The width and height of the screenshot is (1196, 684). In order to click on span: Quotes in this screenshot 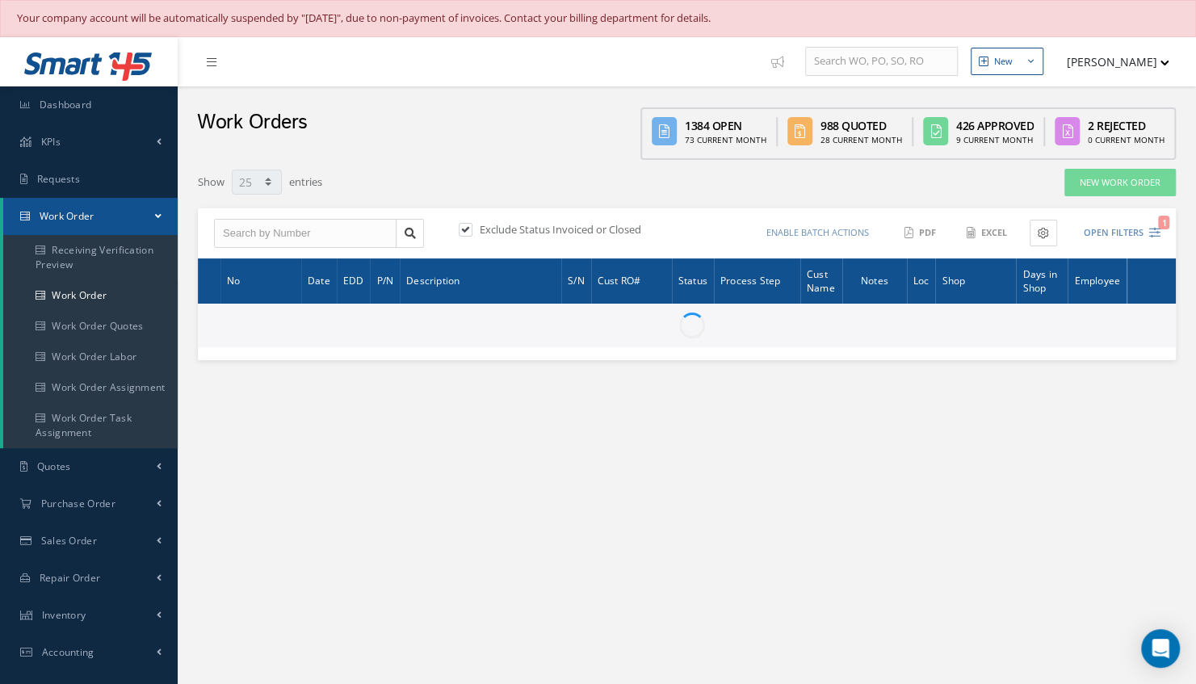, I will do `click(54, 466)`.